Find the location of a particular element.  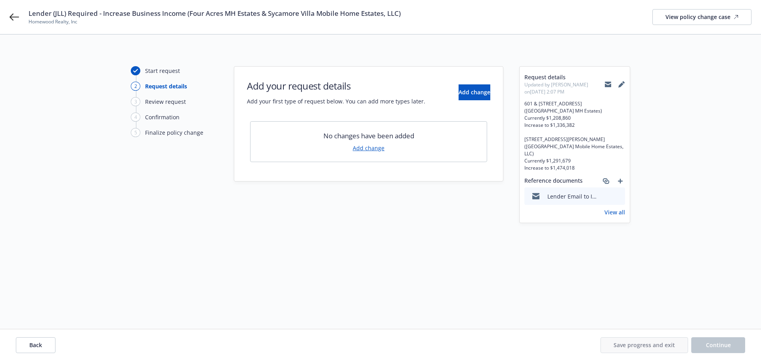

div: View policy change case is located at coordinates (702, 17).